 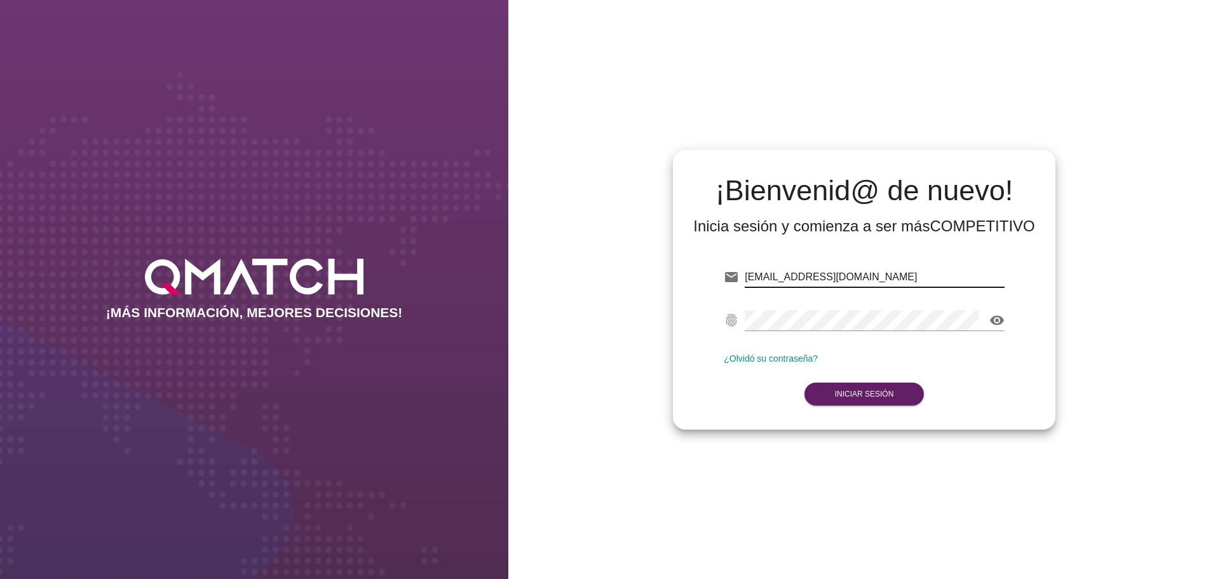 What do you see at coordinates (864, 191) in the screenshot?
I see `h2: ¡Bienvenid@ de nuevo!` at bounding box center [864, 191].